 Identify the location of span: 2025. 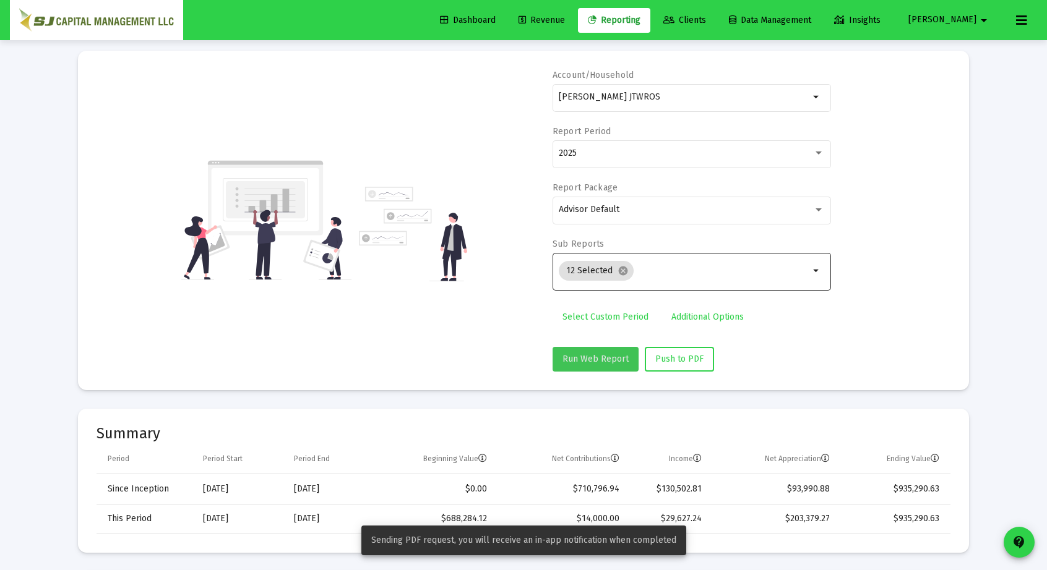
(567, 153).